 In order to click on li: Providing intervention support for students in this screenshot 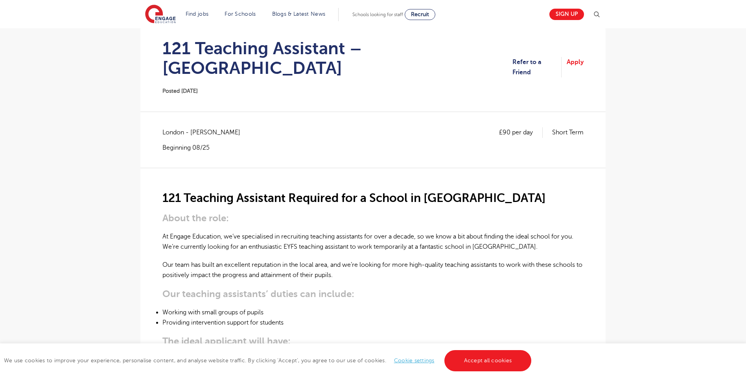, I will do `click(373, 323)`.